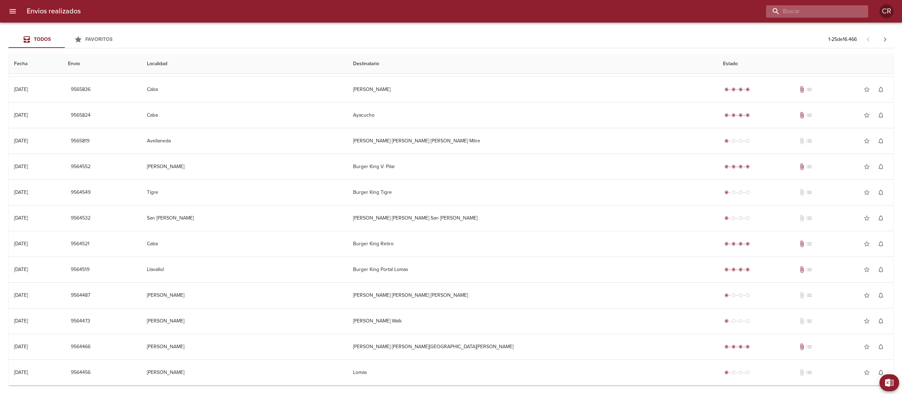  I want to click on button: 9564521, so click(80, 244).